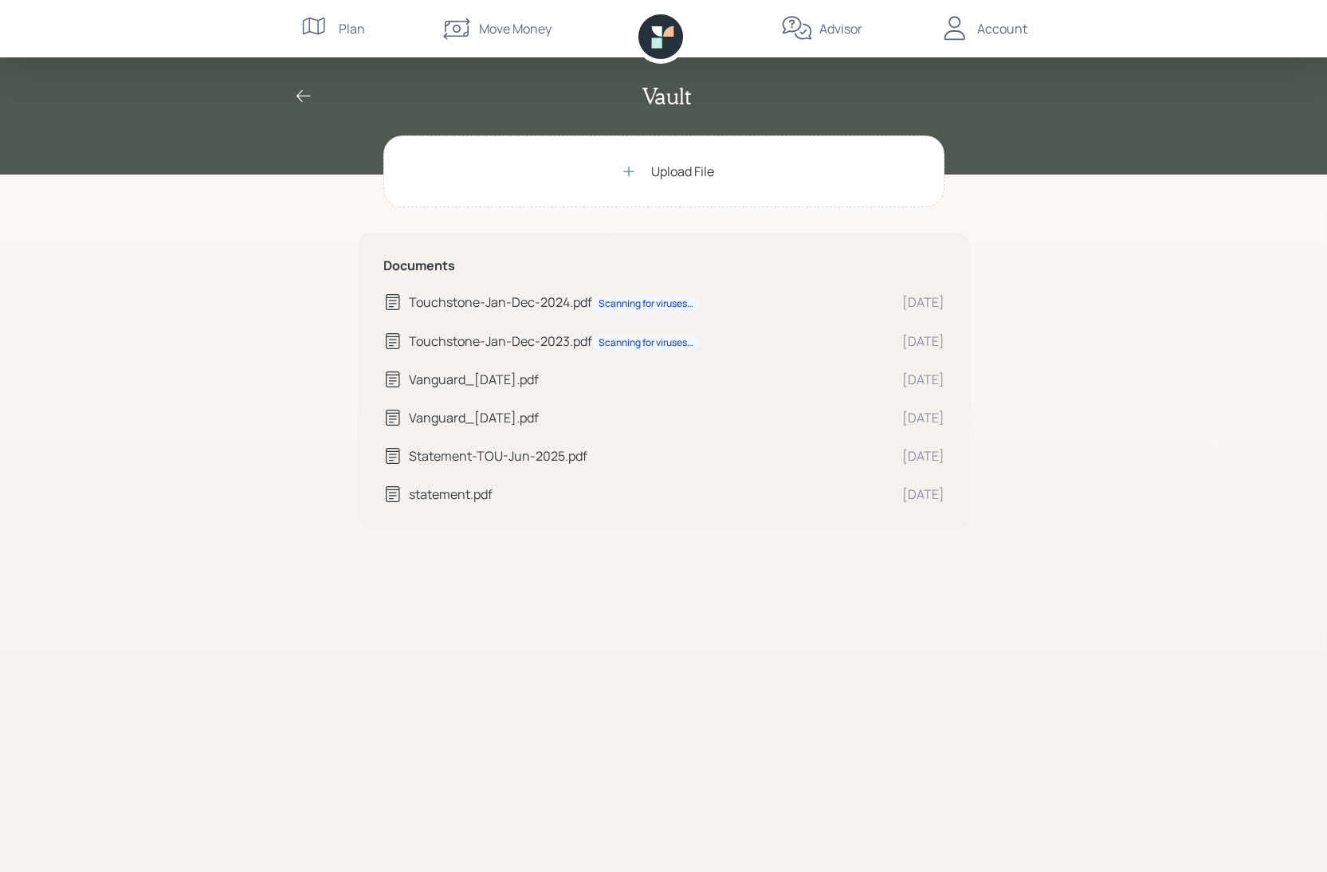  Describe the element at coordinates (649, 456) in the screenshot. I see `div: Statement-TOU-Jun-2025.pdf` at that location.